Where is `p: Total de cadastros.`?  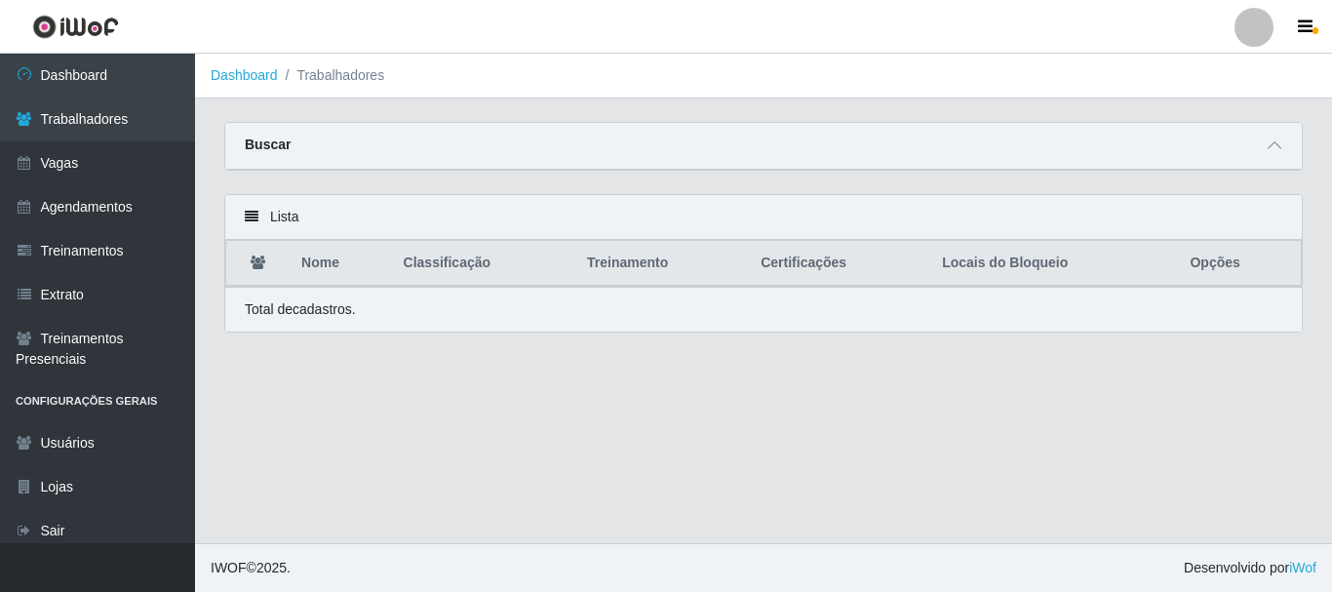
p: Total de cadastros. is located at coordinates (300, 309).